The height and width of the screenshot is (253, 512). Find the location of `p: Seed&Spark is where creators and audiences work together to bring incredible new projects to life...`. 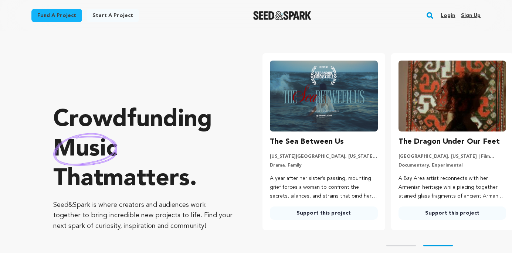

p: Seed&Spark is where creators and audiences work together to bring incredible new projects to life... is located at coordinates (143, 216).